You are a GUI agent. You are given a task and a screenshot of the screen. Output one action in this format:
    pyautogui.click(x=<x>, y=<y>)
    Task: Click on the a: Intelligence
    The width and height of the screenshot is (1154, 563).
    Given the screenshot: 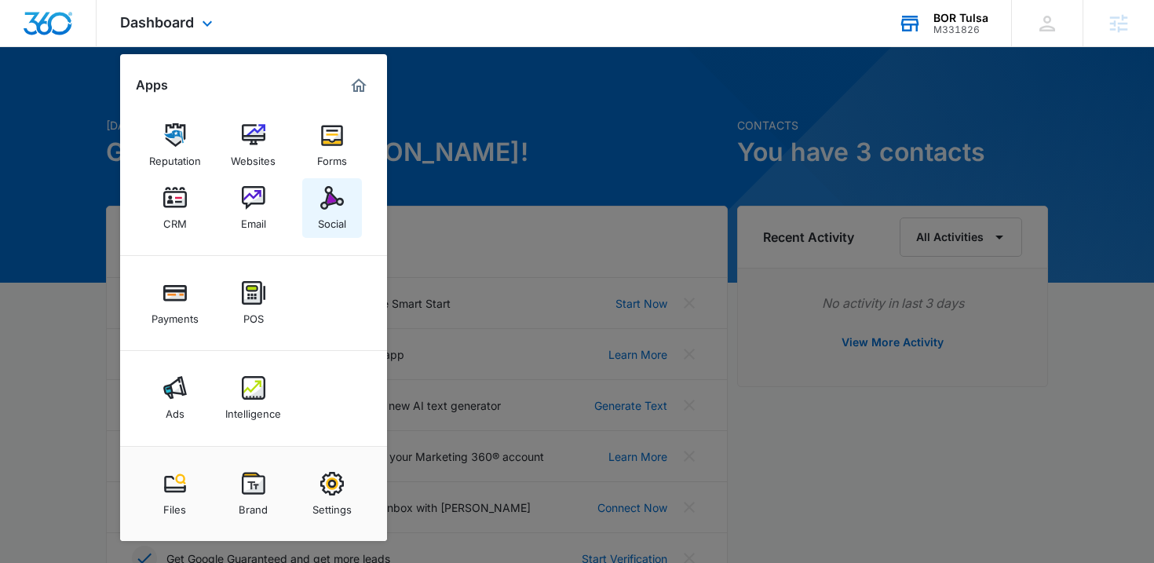 What is the action you would take?
    pyautogui.click(x=254, y=398)
    